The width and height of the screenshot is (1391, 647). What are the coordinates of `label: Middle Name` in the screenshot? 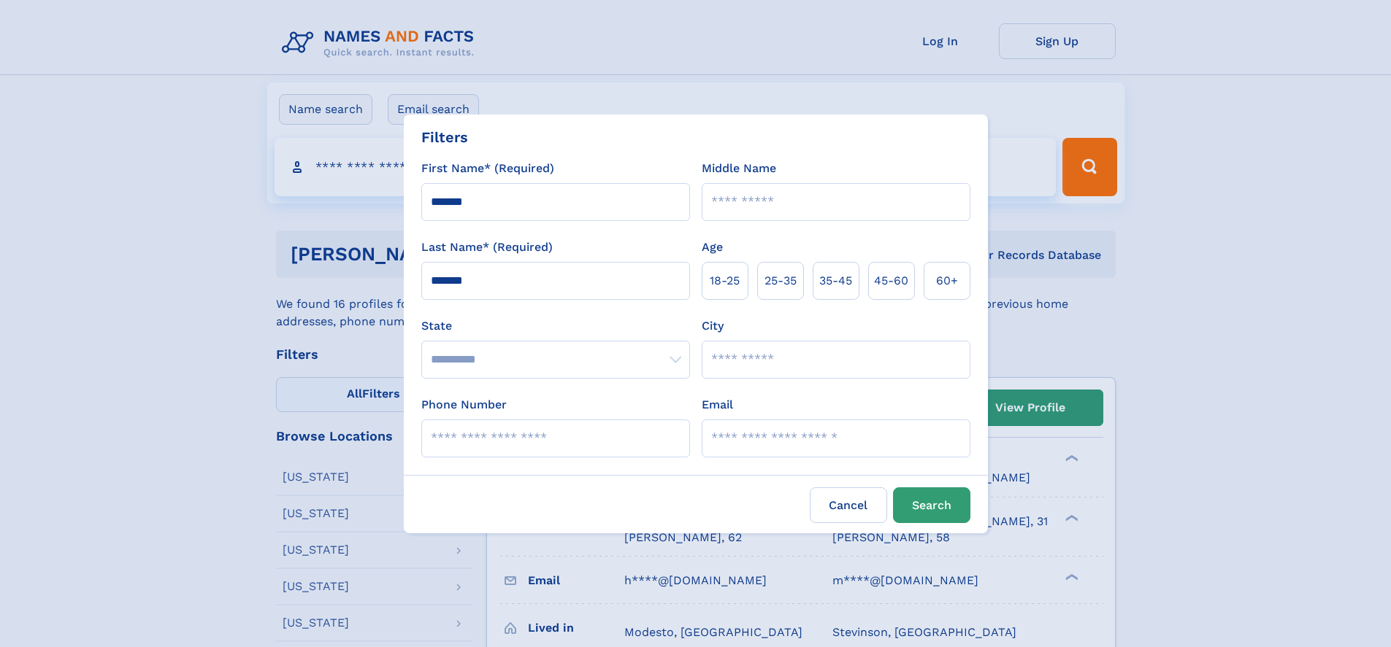 It's located at (739, 169).